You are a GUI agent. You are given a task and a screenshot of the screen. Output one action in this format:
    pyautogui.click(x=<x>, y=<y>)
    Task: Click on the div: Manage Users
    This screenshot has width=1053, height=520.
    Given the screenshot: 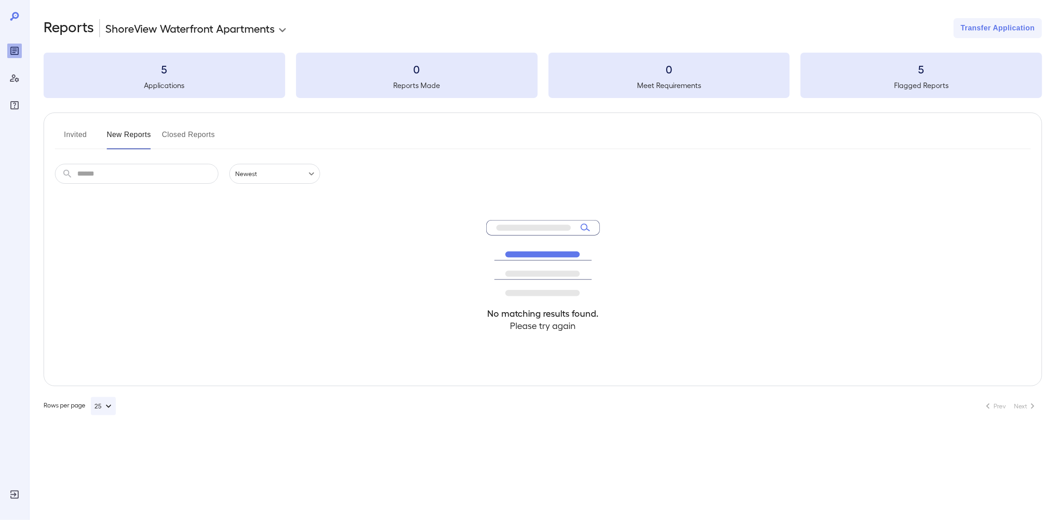 What is the action you would take?
    pyautogui.click(x=15, y=78)
    